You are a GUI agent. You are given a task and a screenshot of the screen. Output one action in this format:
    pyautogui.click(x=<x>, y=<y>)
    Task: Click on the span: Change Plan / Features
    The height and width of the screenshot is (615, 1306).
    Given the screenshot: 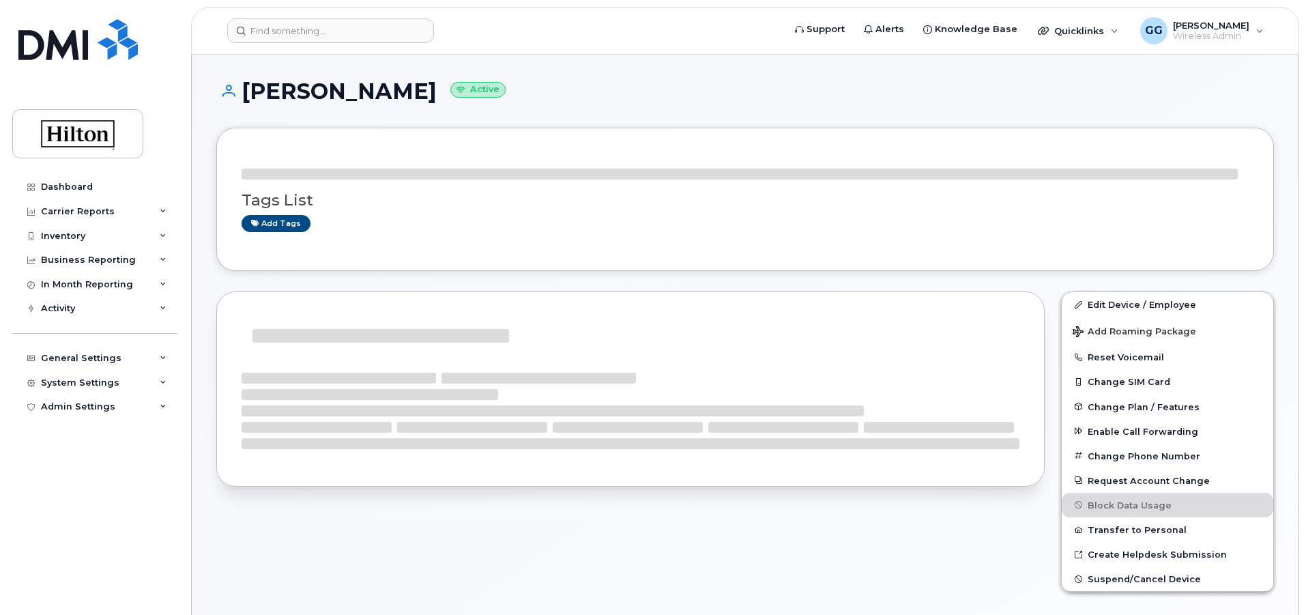 What is the action you would take?
    pyautogui.click(x=1143, y=406)
    